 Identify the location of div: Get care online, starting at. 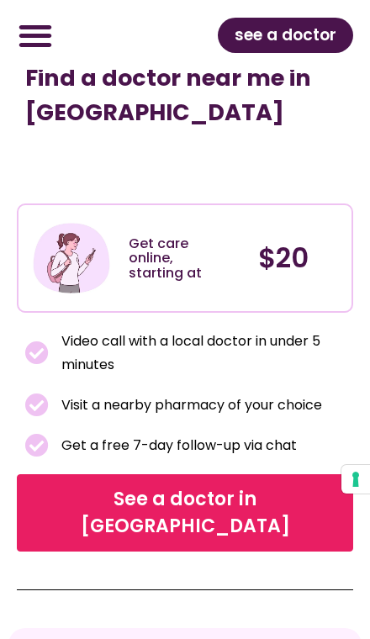
(175, 258).